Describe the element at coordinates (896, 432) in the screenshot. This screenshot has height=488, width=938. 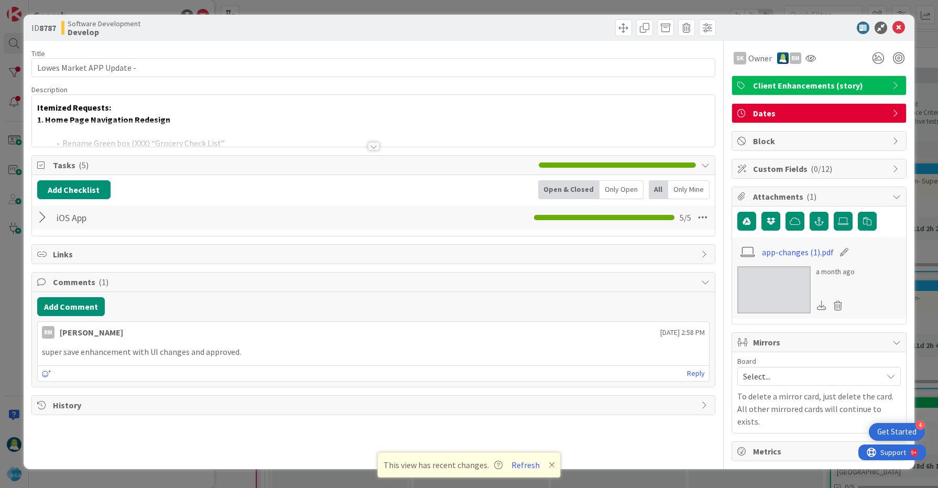
I see `div: Open Get Started checklist, remaining modules: 4` at that location.